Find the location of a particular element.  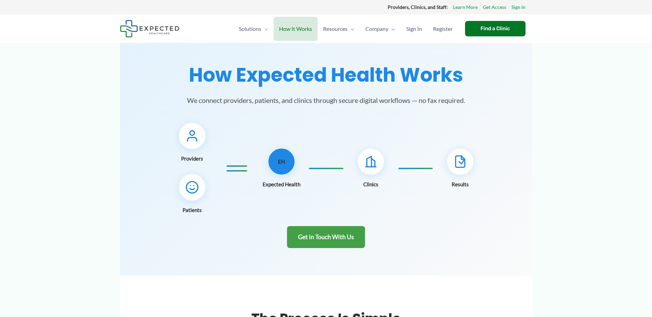

span: Solutions is located at coordinates (250, 29).